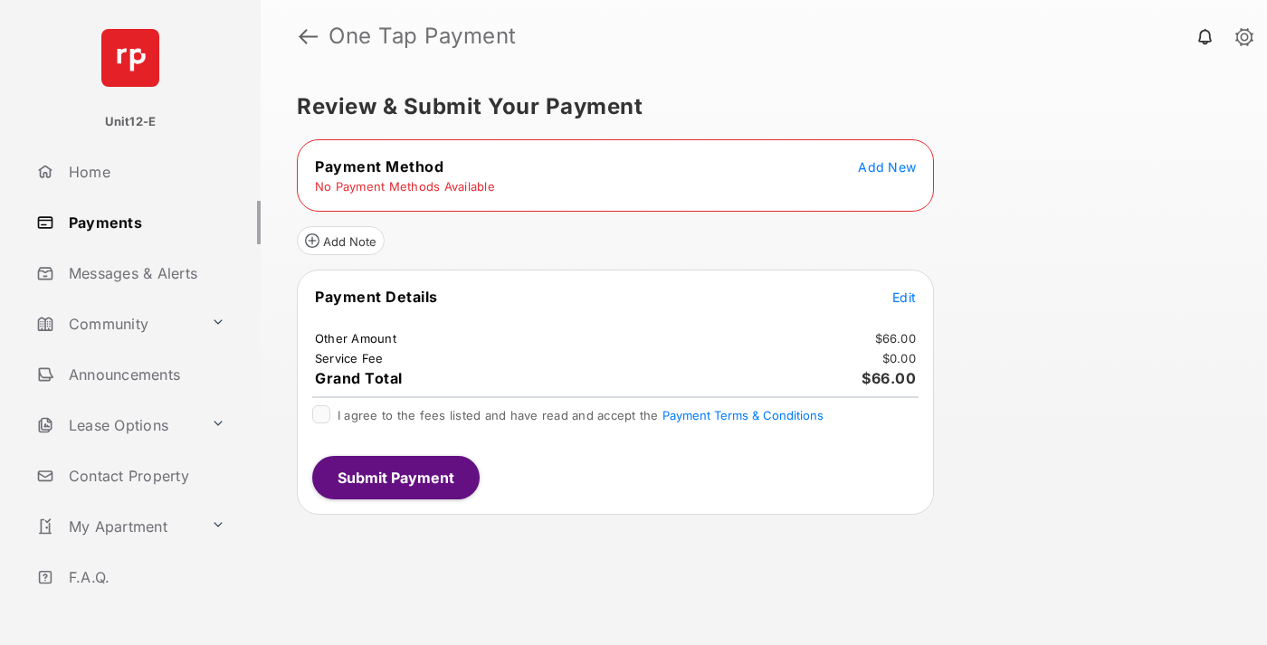 This screenshot has width=1267, height=645. Describe the element at coordinates (116, 527) in the screenshot. I see `a: My Apartment` at that location.